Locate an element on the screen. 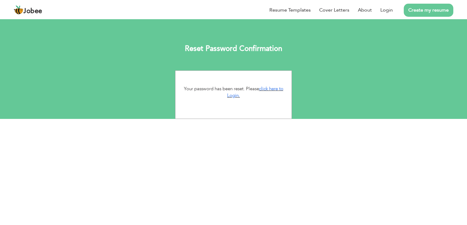 The image size is (467, 225). strong: Reset Password Confirmation is located at coordinates (234, 48).